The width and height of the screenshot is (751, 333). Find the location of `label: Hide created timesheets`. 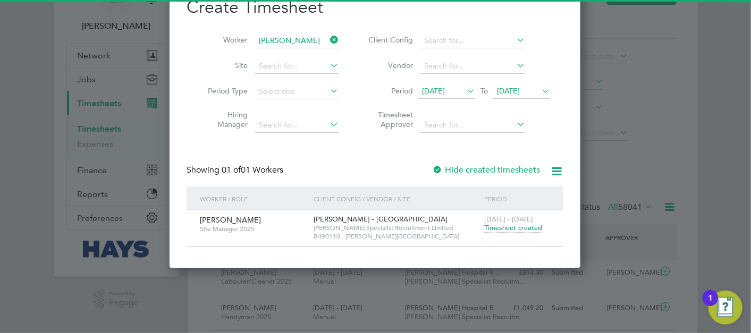

label: Hide created timesheets is located at coordinates (486, 170).